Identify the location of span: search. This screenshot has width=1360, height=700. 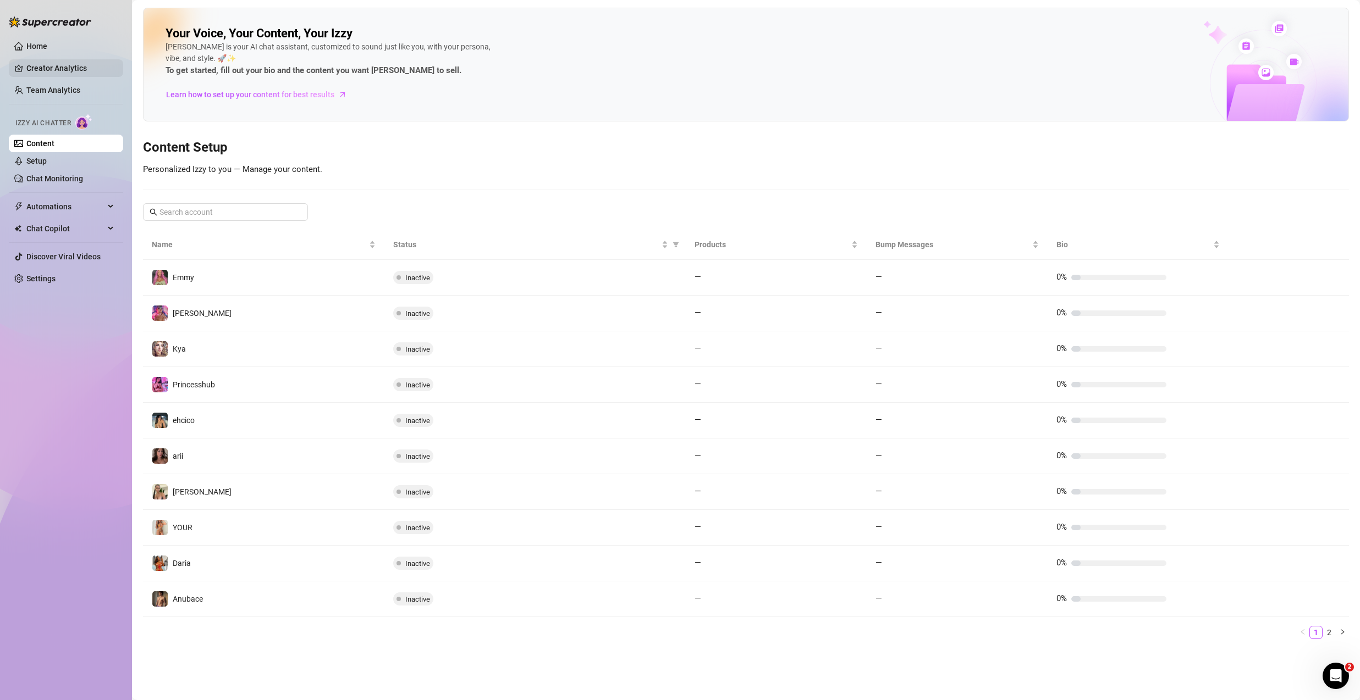
(153, 212).